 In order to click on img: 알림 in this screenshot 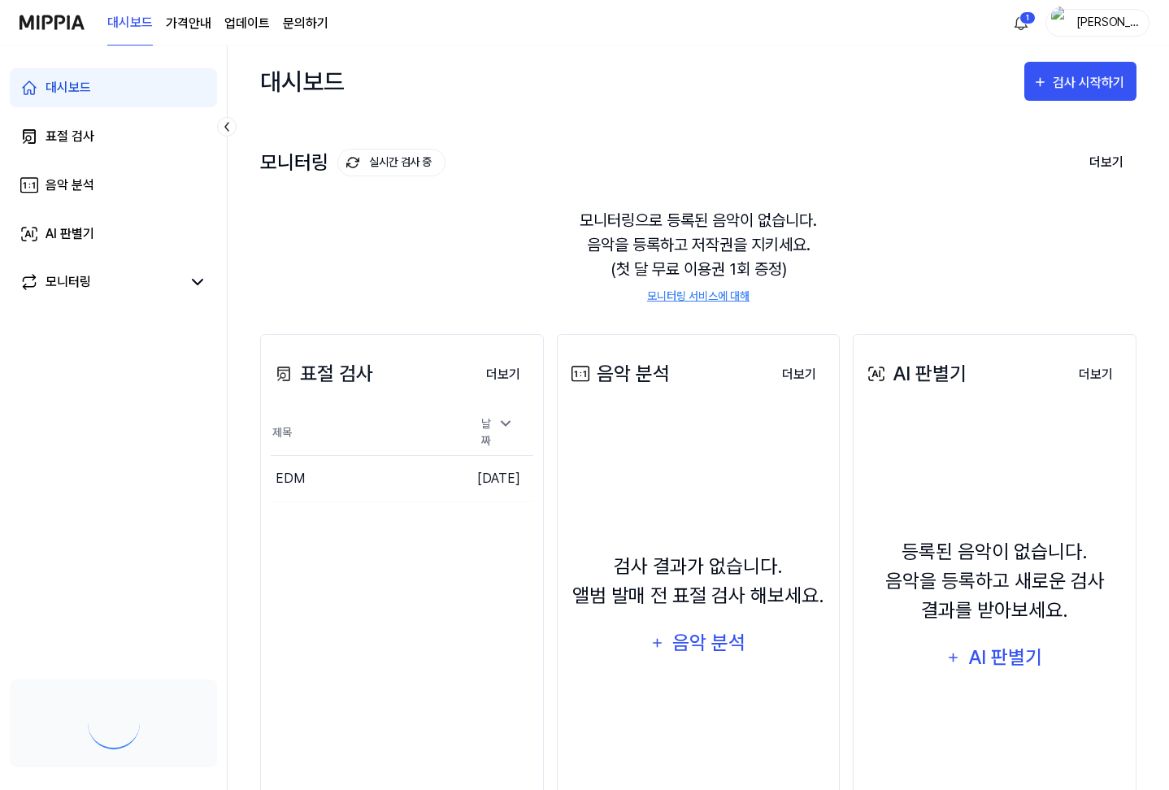, I will do `click(1021, 23)`.